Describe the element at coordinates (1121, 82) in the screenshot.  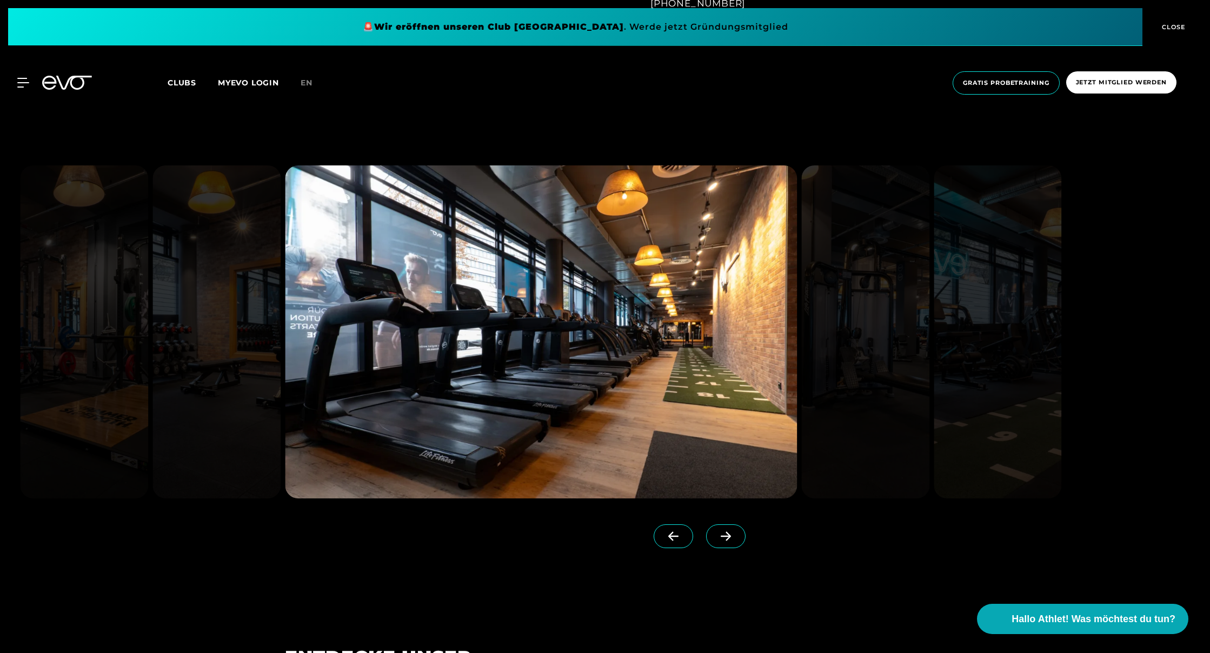
I see `span: Jetzt Mitglied werden` at that location.